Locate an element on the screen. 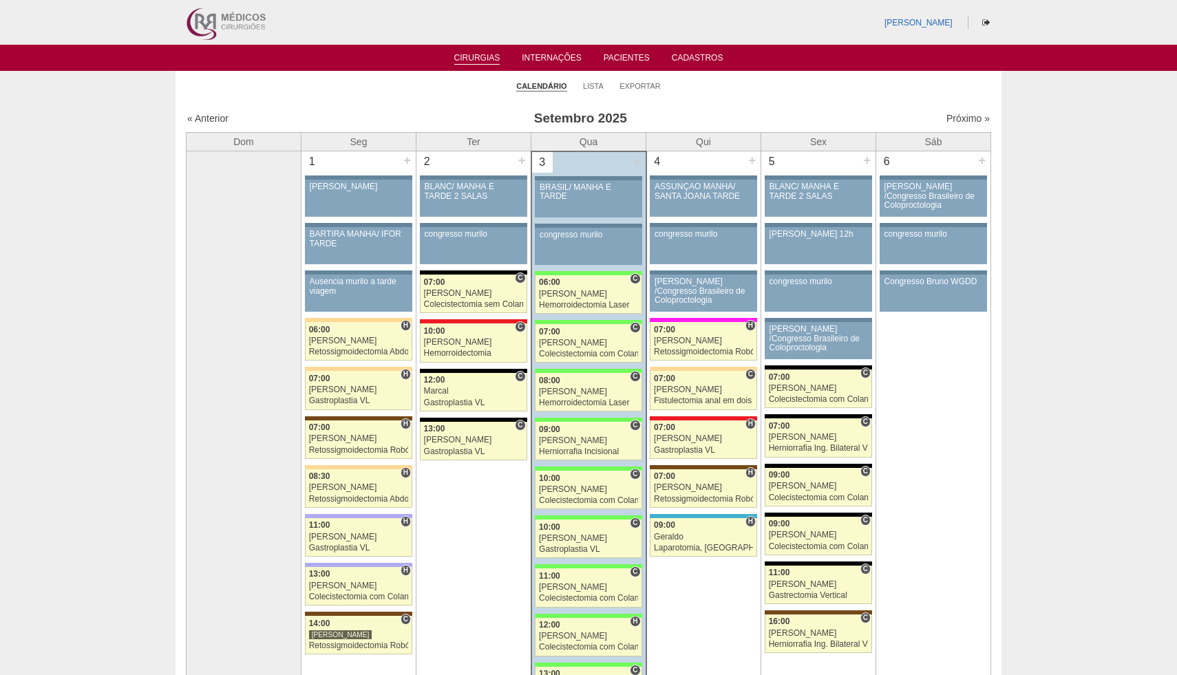 Image resolution: width=1177 pixels, height=675 pixels. a: ASSUNÇÃO MANHÃ/ SANTA JOANA TARDE is located at coordinates (703, 198).